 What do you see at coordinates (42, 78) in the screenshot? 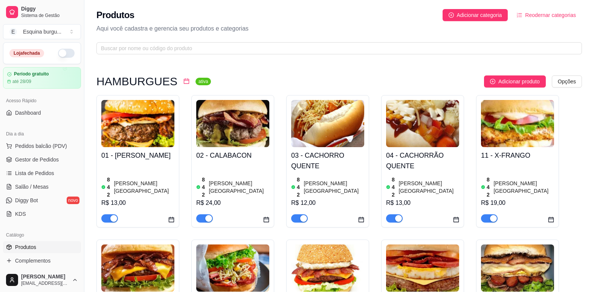
I see `a: Período gratuitoaté 28/09` at bounding box center [42, 78].